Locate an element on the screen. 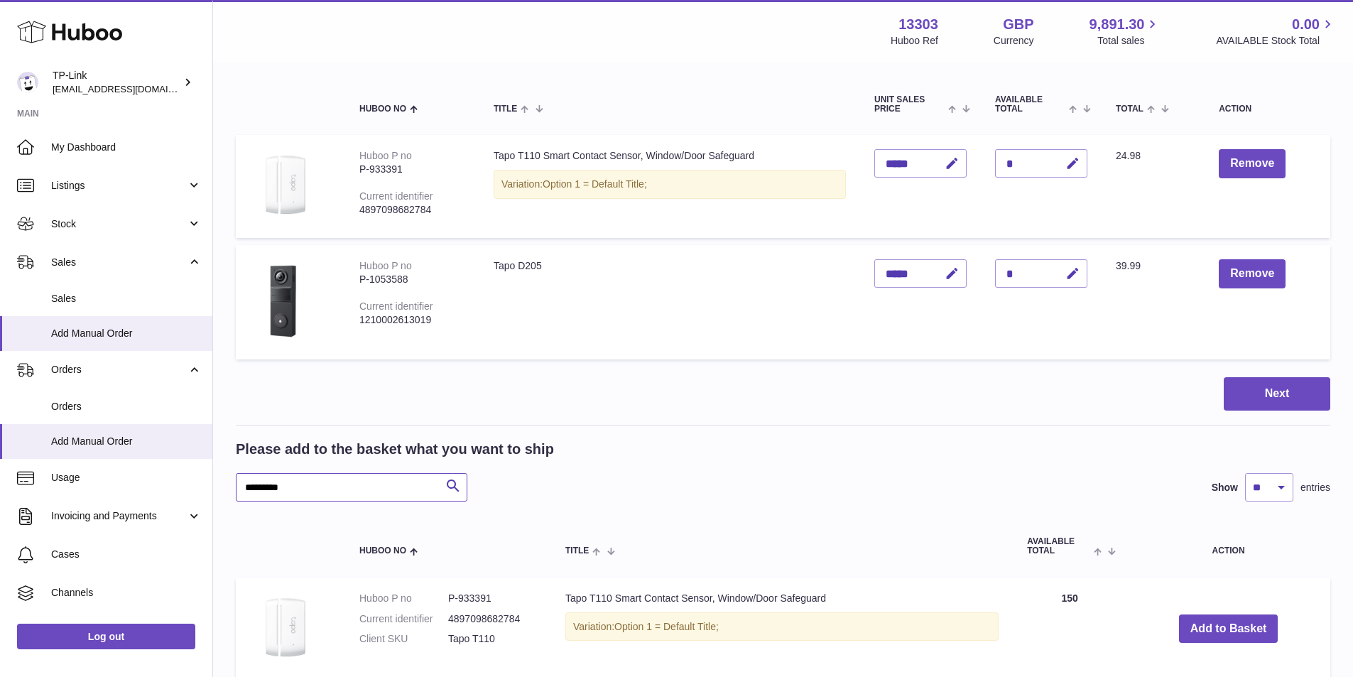 This screenshot has width=1353, height=677. div: Currency is located at coordinates (1013, 40).